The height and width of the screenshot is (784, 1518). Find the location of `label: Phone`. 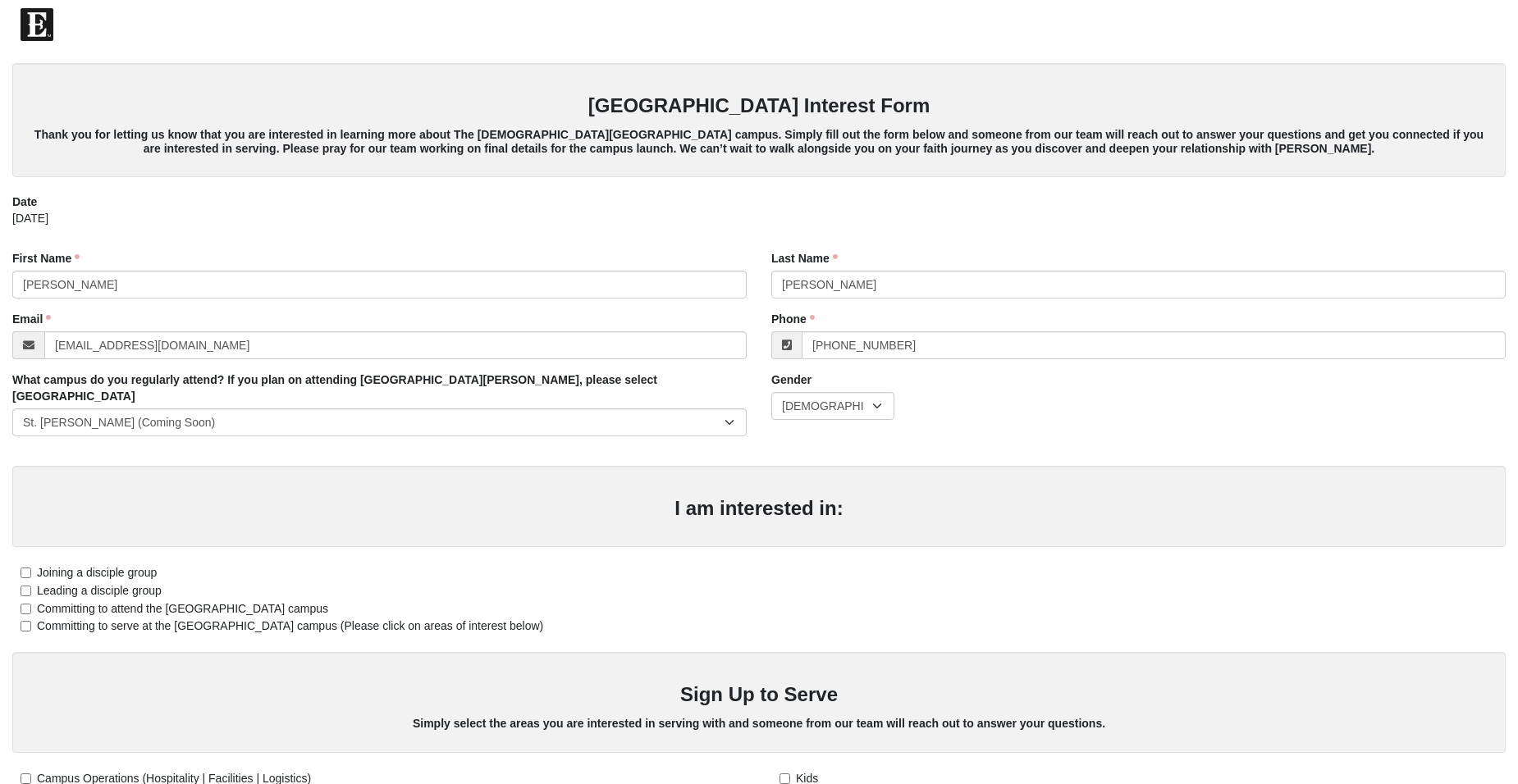

label: Phone is located at coordinates (792, 319).